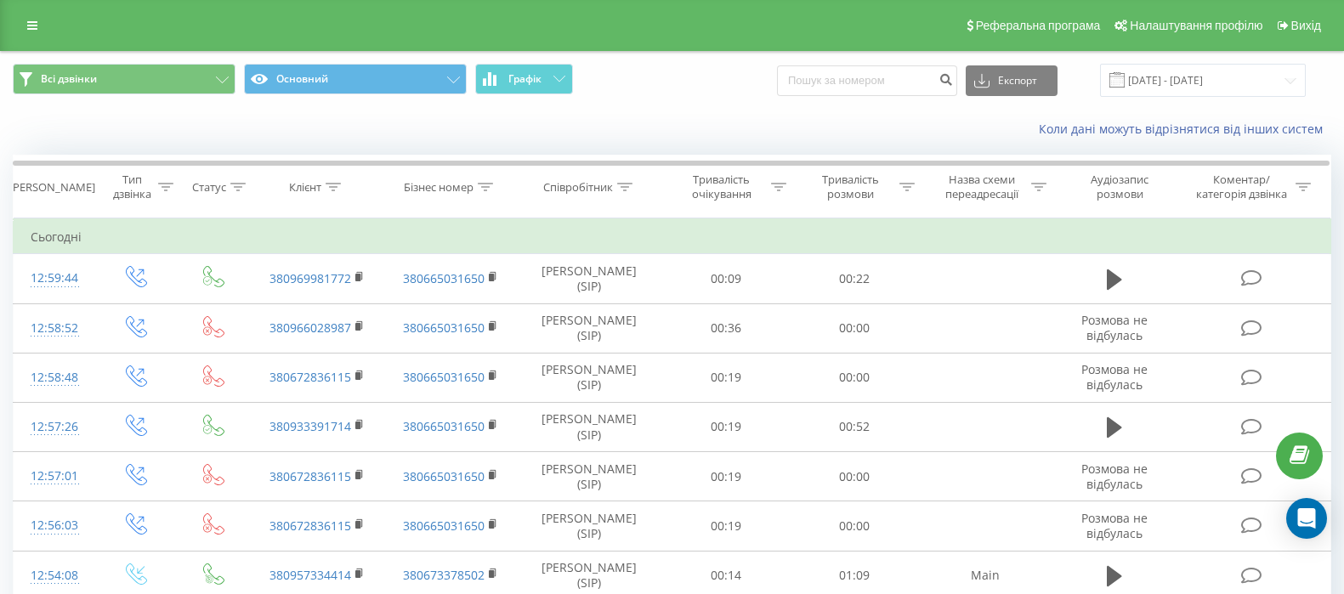  Describe the element at coordinates (124, 79) in the screenshot. I see `button: Всі дзвінки` at that location.